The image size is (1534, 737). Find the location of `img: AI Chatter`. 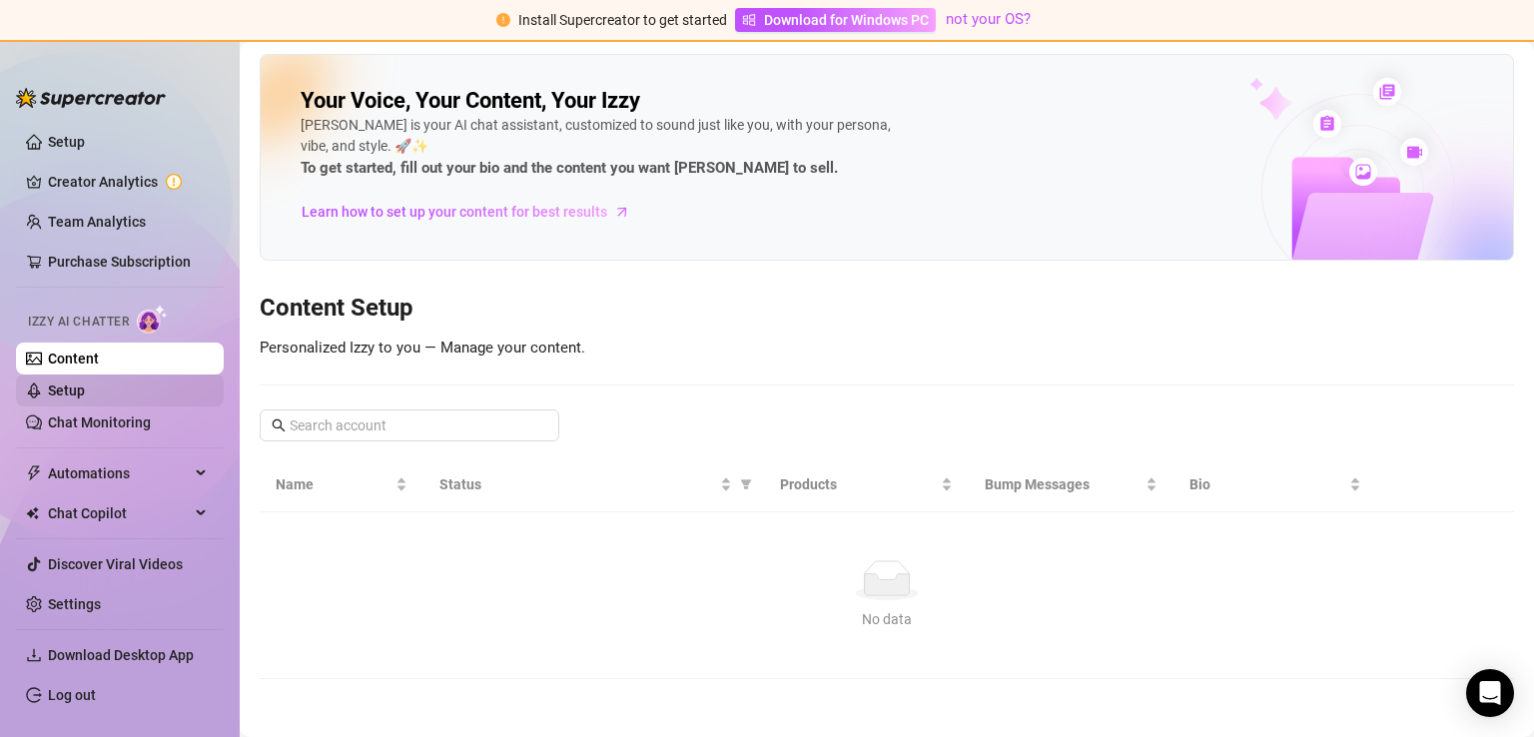

img: AI Chatter is located at coordinates (152, 319).